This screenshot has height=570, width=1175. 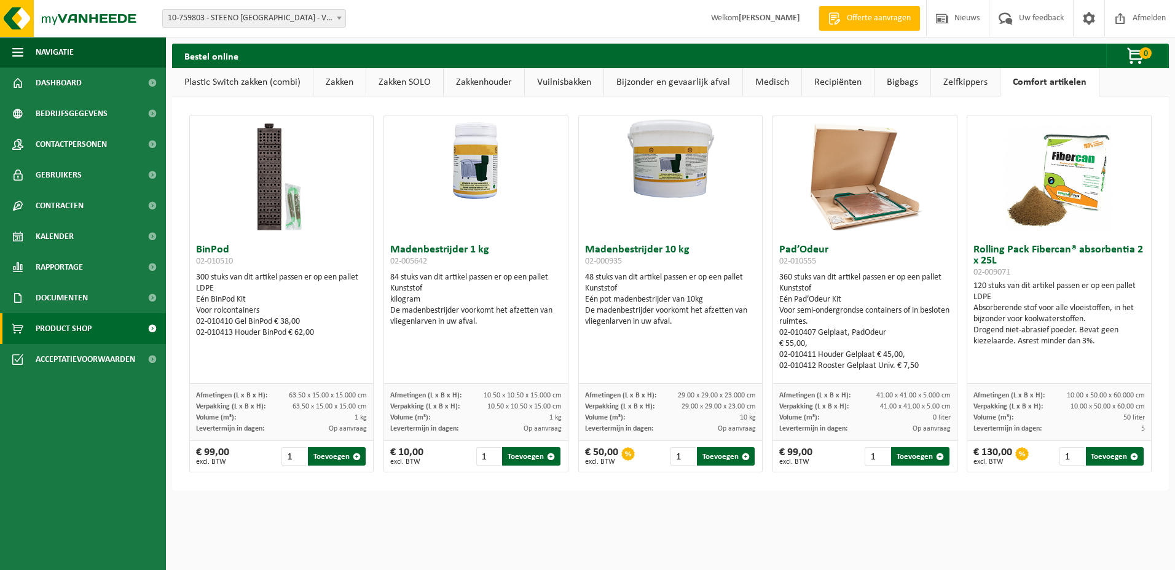 What do you see at coordinates (254, 18) in the screenshot?
I see `span: 10-759803 - STEENO NV - VICHTE` at bounding box center [254, 18].